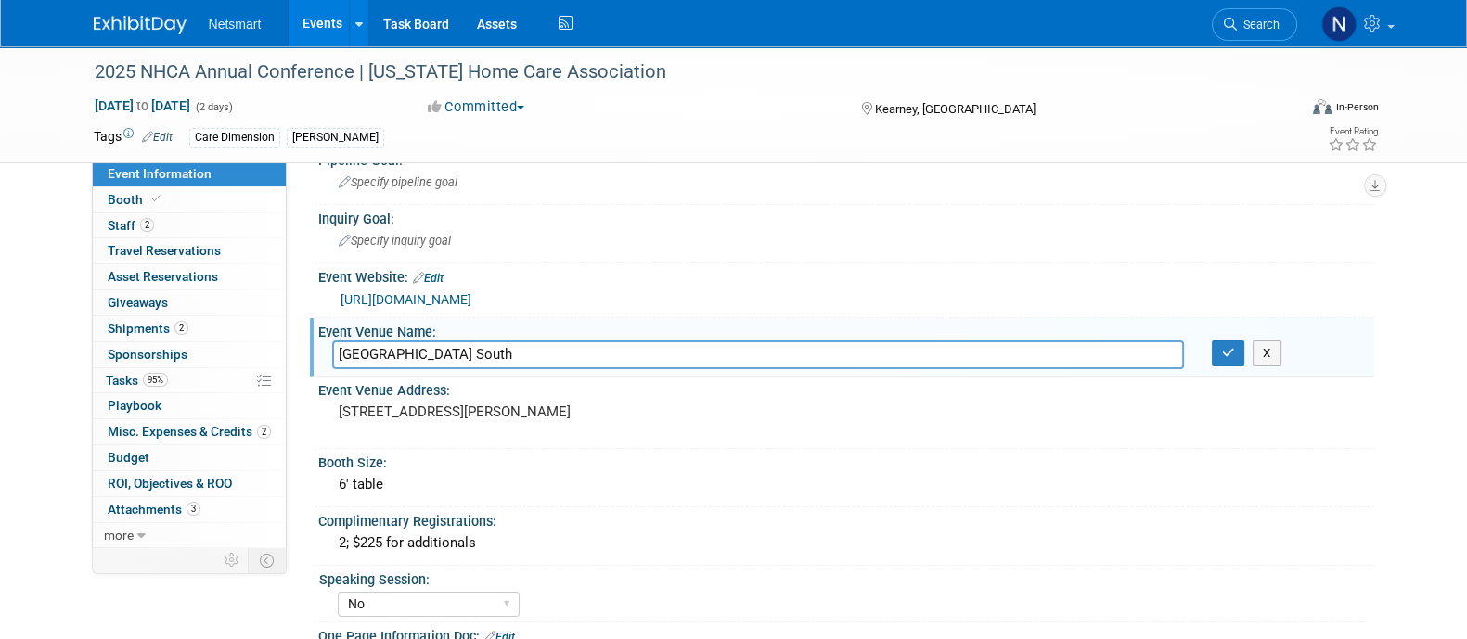  Describe the element at coordinates (843, 577) in the screenshot. I see `div: Speaking Session:` at that location.